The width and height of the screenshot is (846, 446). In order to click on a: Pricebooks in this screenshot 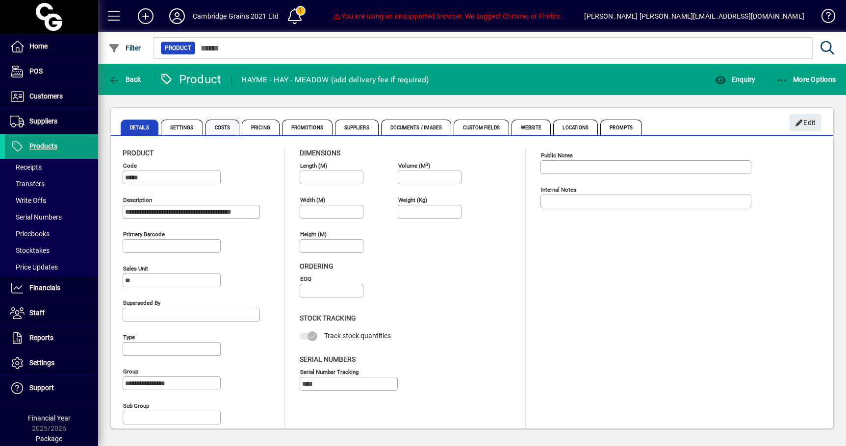, I will do `click(52, 234)`.